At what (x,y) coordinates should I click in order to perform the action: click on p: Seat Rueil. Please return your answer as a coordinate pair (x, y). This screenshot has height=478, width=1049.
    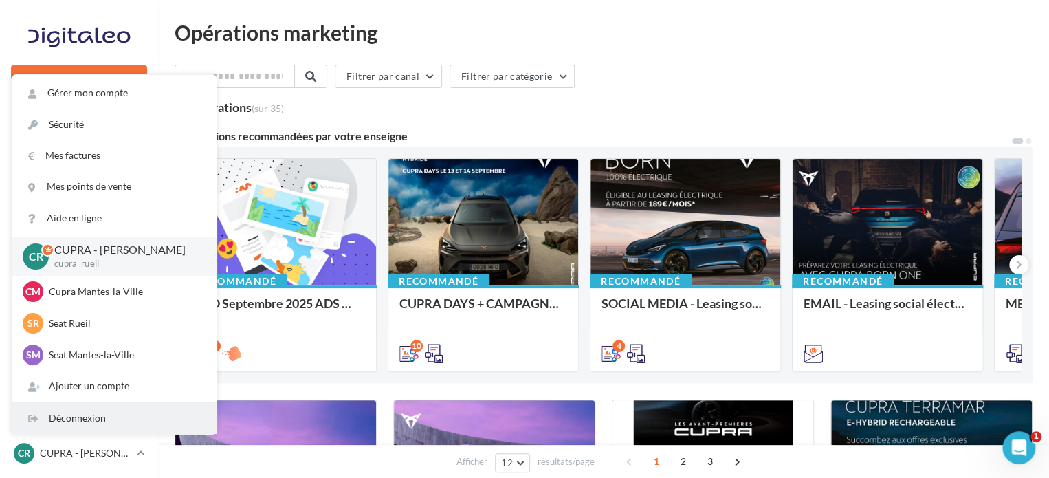
    Looking at the image, I should click on (124, 323).